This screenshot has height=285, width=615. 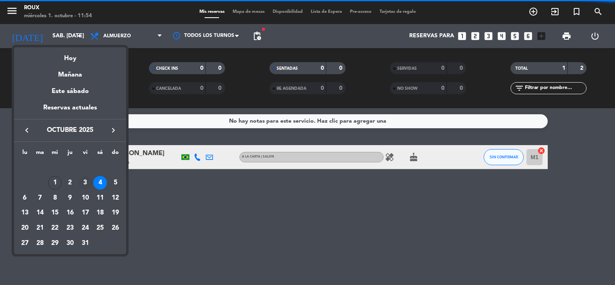 I want to click on td: 1 de octubre de 2025, so click(x=55, y=183).